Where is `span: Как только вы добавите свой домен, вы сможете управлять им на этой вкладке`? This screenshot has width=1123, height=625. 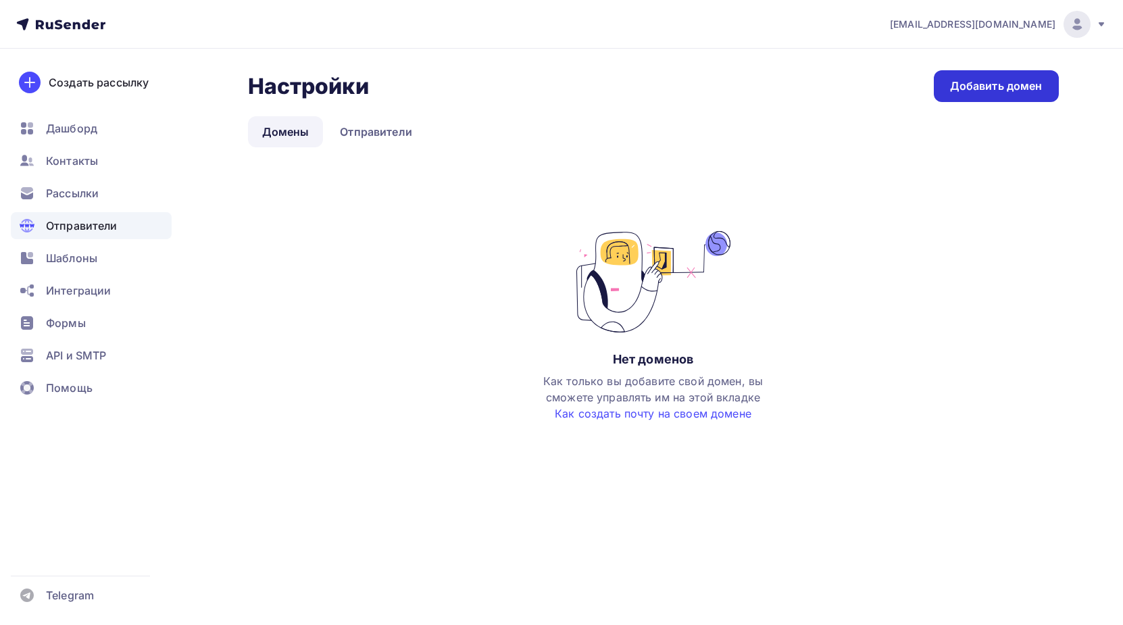
span: Как только вы добавите свой домен, вы сможете управлять им на этой вкладке is located at coordinates (653, 397).